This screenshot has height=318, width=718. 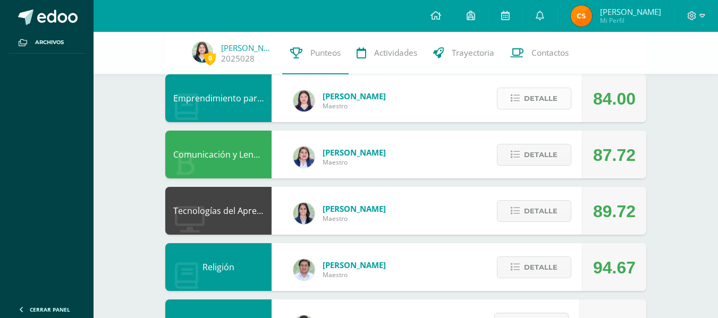 What do you see at coordinates (615, 155) in the screenshot?
I see `div: 87.72` at bounding box center [615, 155].